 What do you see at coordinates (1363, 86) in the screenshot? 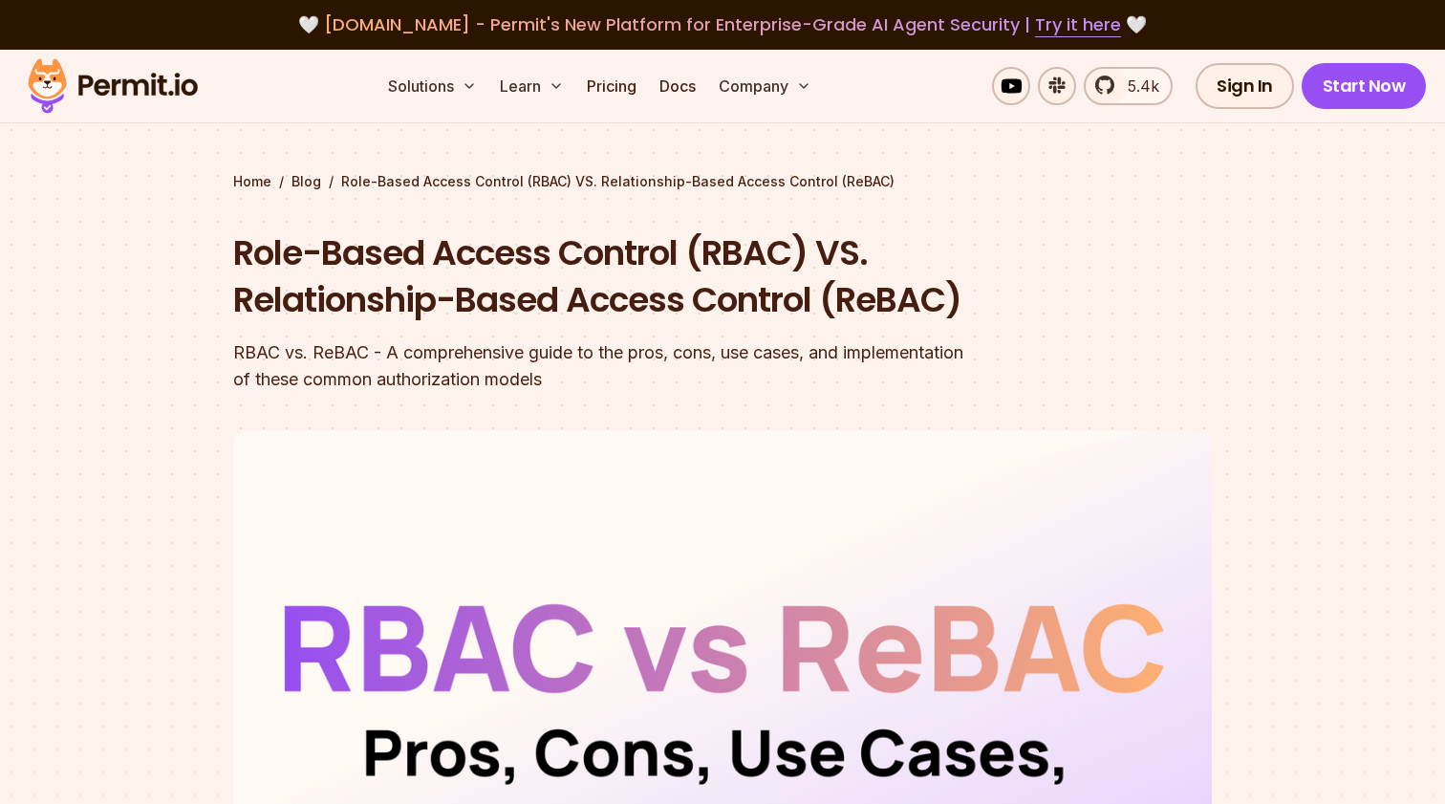
I see `a: Start Now` at bounding box center [1363, 86].